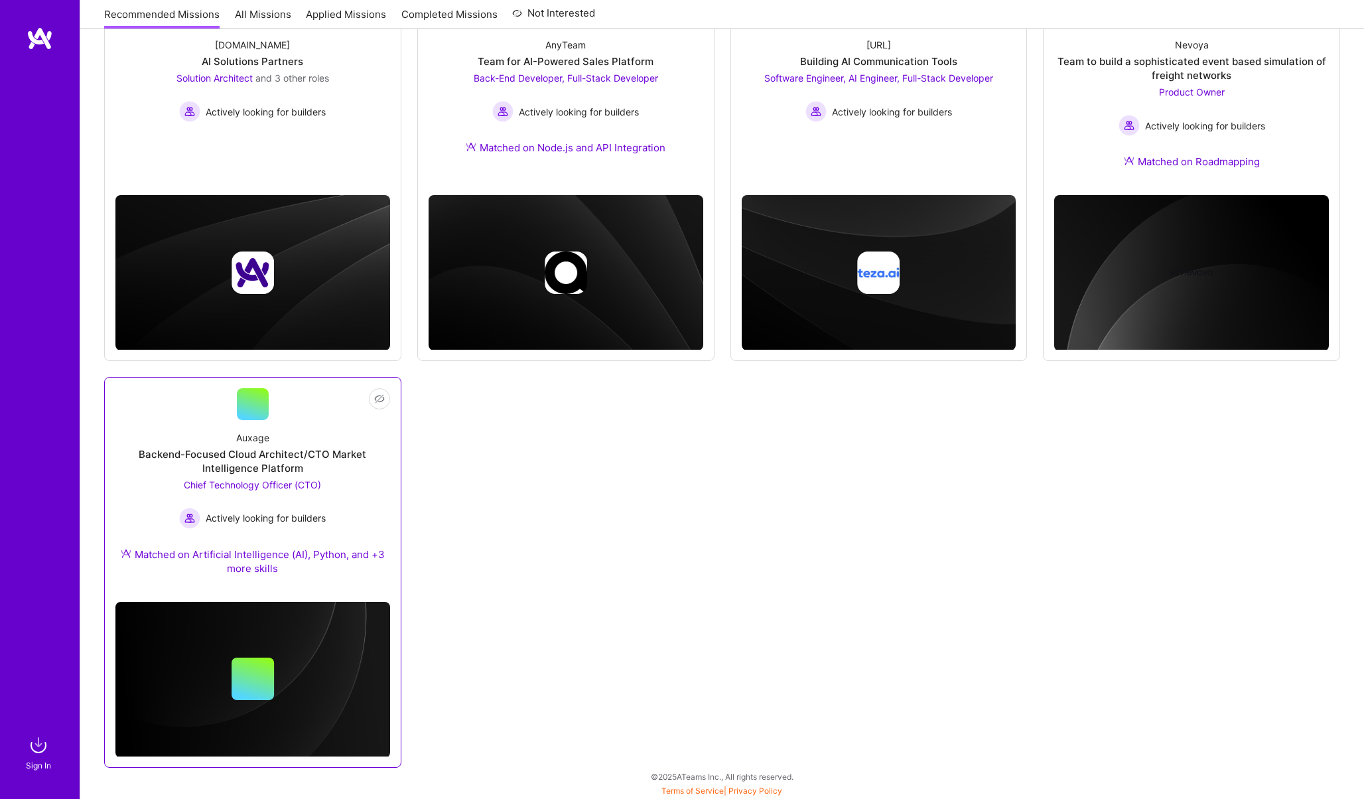 The height and width of the screenshot is (799, 1364). What do you see at coordinates (565, 61) in the screenshot?
I see `div: Team for AI-Powered Sales Platform` at bounding box center [565, 61].